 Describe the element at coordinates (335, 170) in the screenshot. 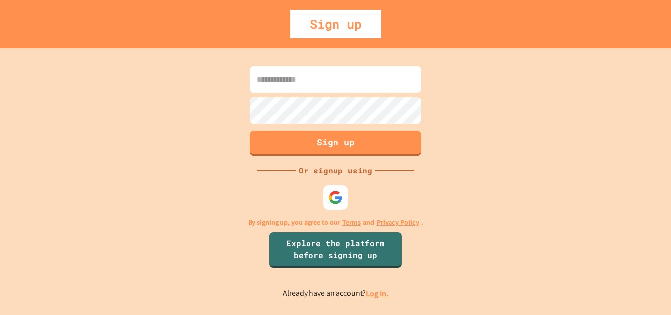

I see `div: Or signup using` at that location.